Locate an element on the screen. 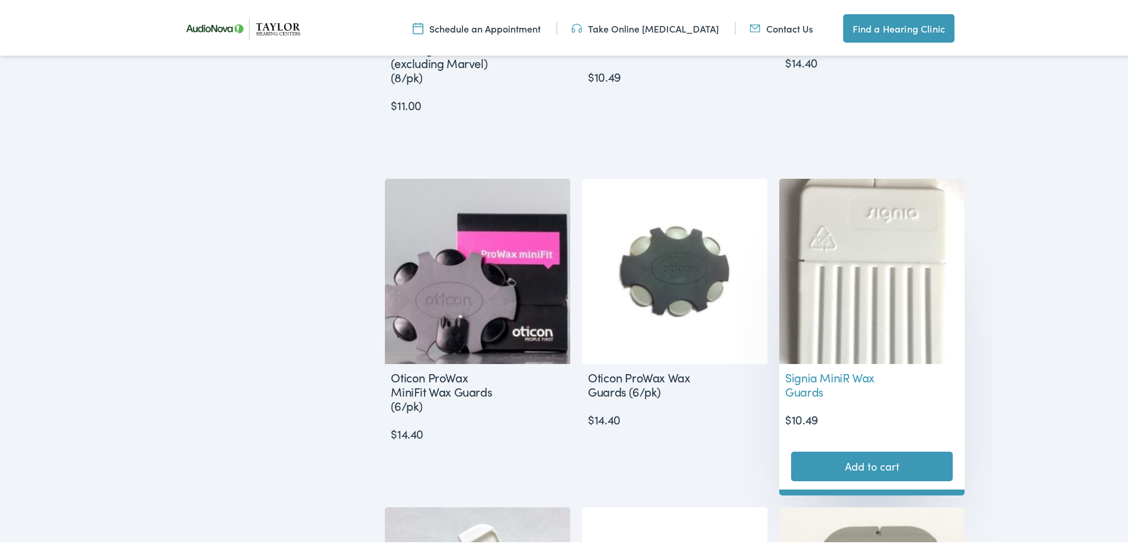 The image size is (1128, 544). a: Schedule an Appointment is located at coordinates (476, 26).